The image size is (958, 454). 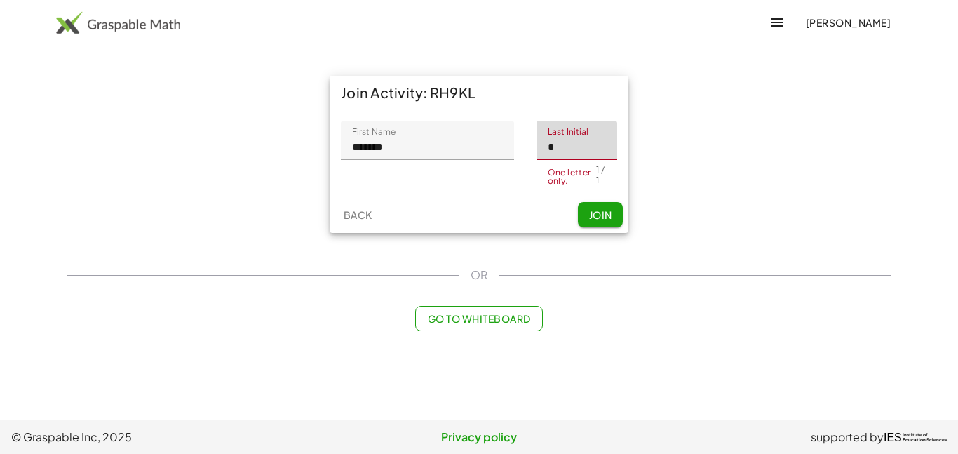 What do you see at coordinates (478, 318) in the screenshot?
I see `span: Go to Whiteboard` at bounding box center [478, 318].